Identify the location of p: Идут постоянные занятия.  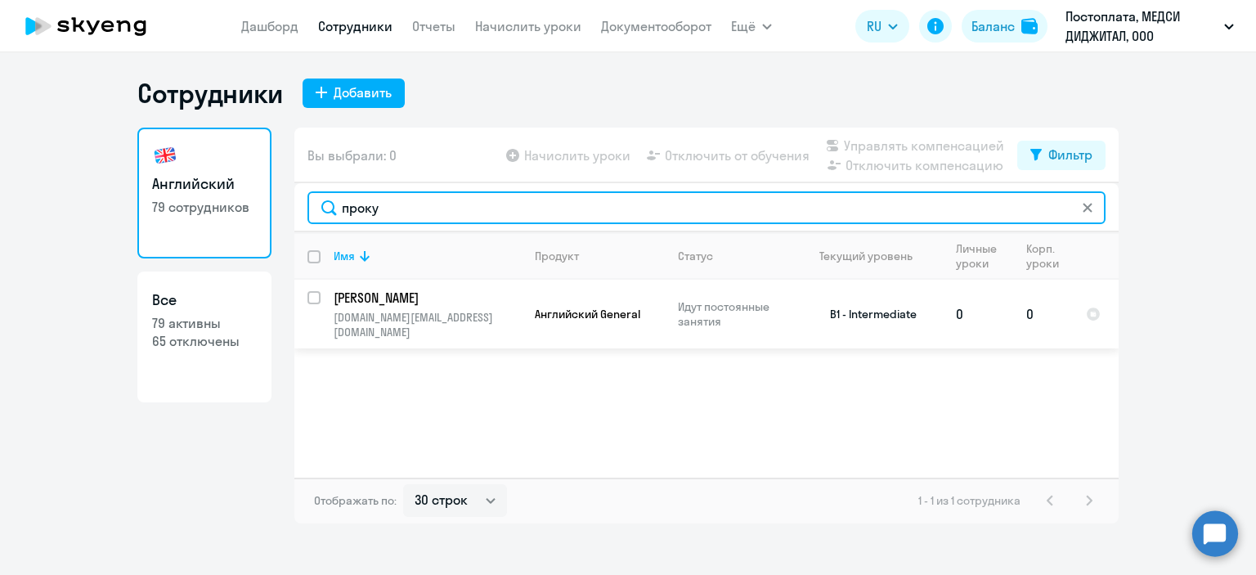
(733, 314).